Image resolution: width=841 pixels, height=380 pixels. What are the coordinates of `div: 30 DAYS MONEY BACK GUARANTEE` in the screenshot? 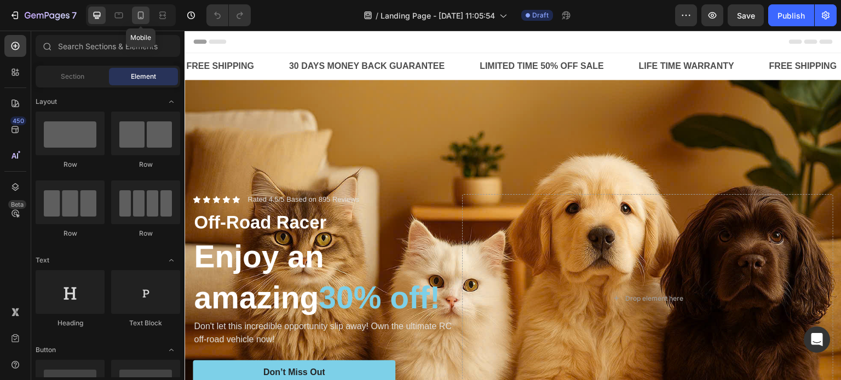 It's located at (182, 36).